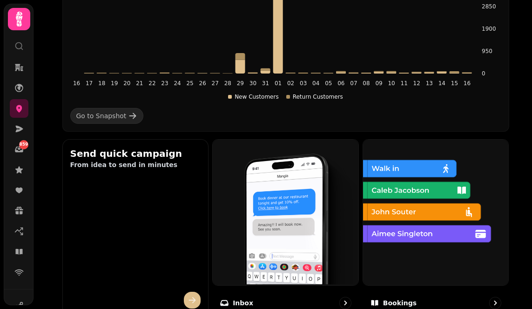 This screenshot has height=309, width=532. What do you see at coordinates (290, 83) in the screenshot?
I see `tspan: 02` at bounding box center [290, 83].